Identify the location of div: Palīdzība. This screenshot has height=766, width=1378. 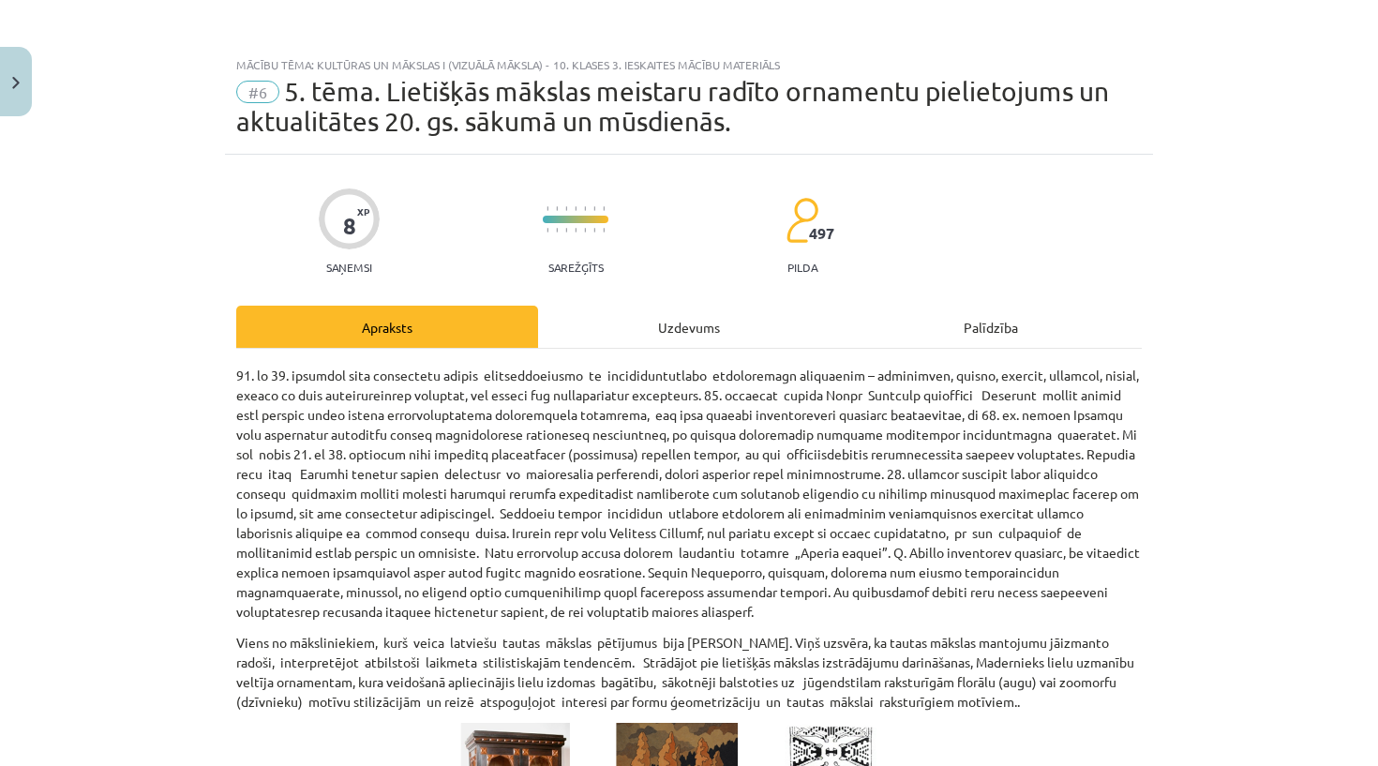
(991, 326).